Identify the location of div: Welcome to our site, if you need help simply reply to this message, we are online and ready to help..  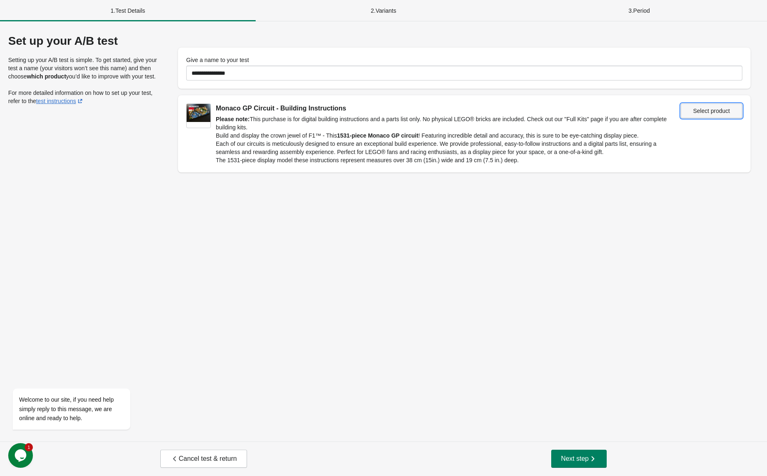
(74, 67).